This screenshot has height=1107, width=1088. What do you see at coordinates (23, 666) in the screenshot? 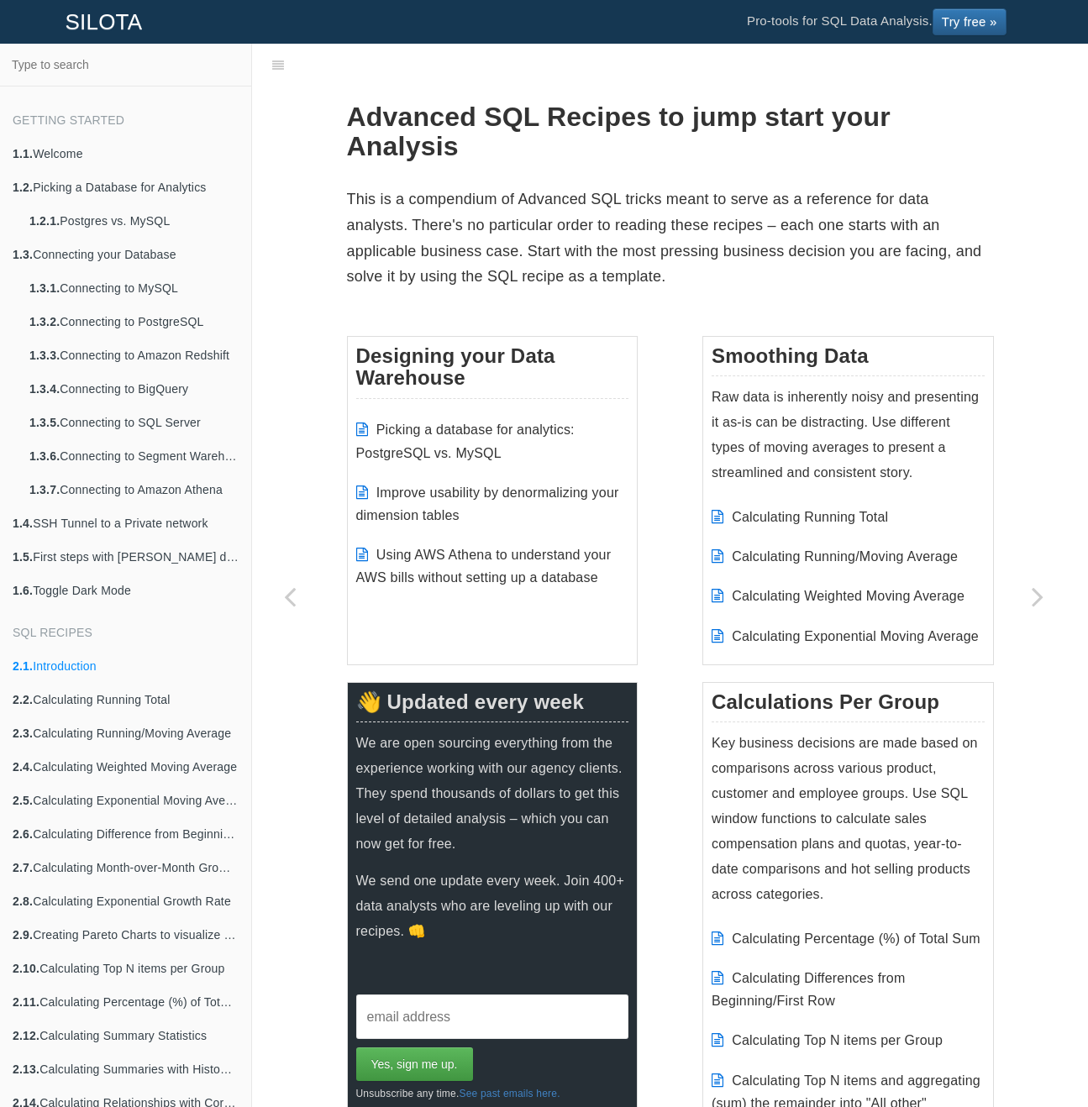
I see `b: 2.1.` at bounding box center [23, 666].